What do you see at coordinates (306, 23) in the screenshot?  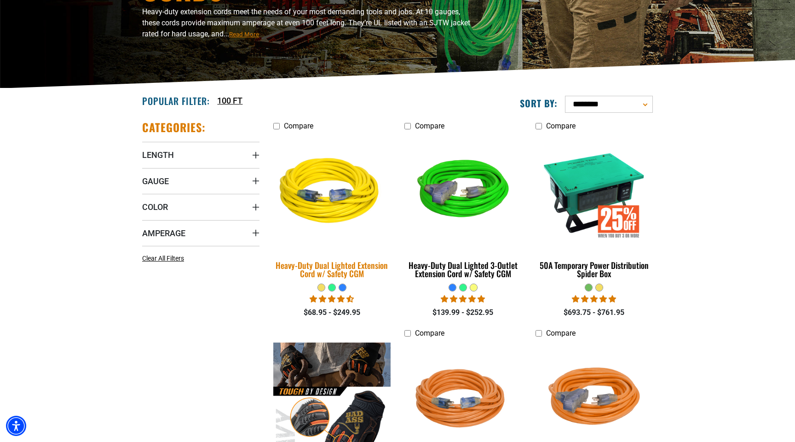 I see `span: Heavy-duty extension cords meet the needs of your most demanding tools and jobs. At 10 gauges, th...` at bounding box center [306, 23].